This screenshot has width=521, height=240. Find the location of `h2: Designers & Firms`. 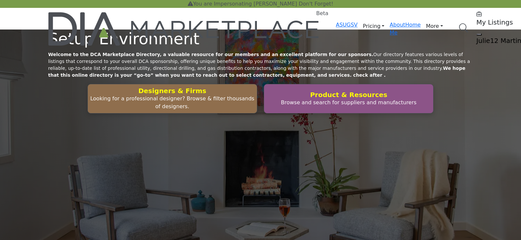

h2: Designers & Firms is located at coordinates (172, 91).